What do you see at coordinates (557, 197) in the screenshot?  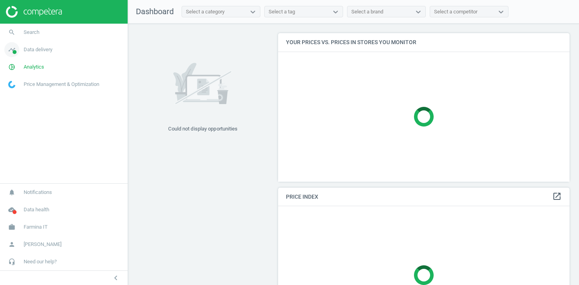 I see `a: open_in_new` at bounding box center [557, 197].